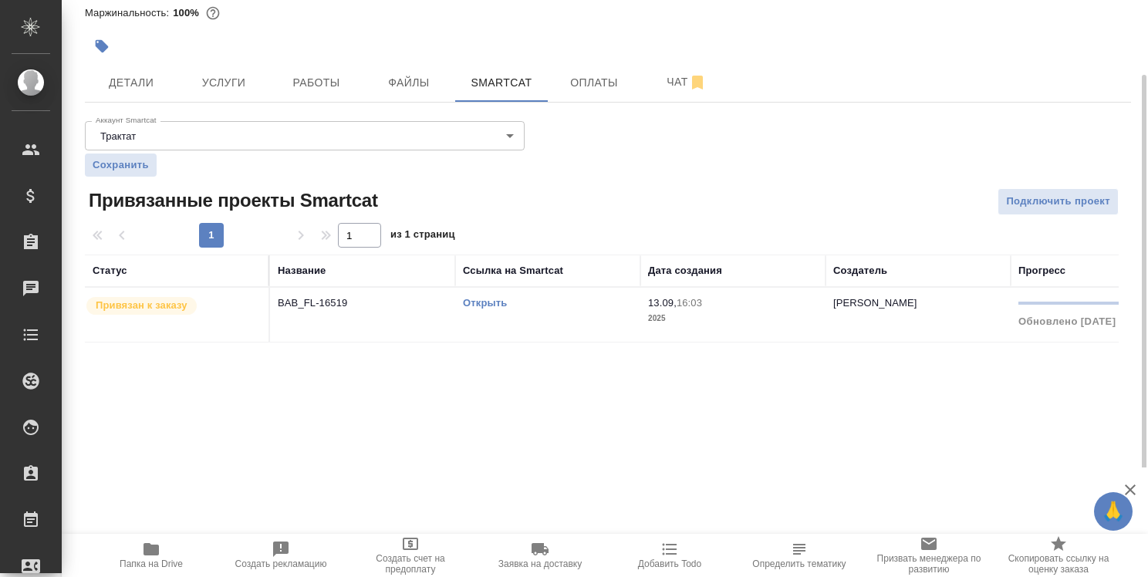  Describe the element at coordinates (129, 12) in the screenshot. I see `p: Маржинальность:` at that location.